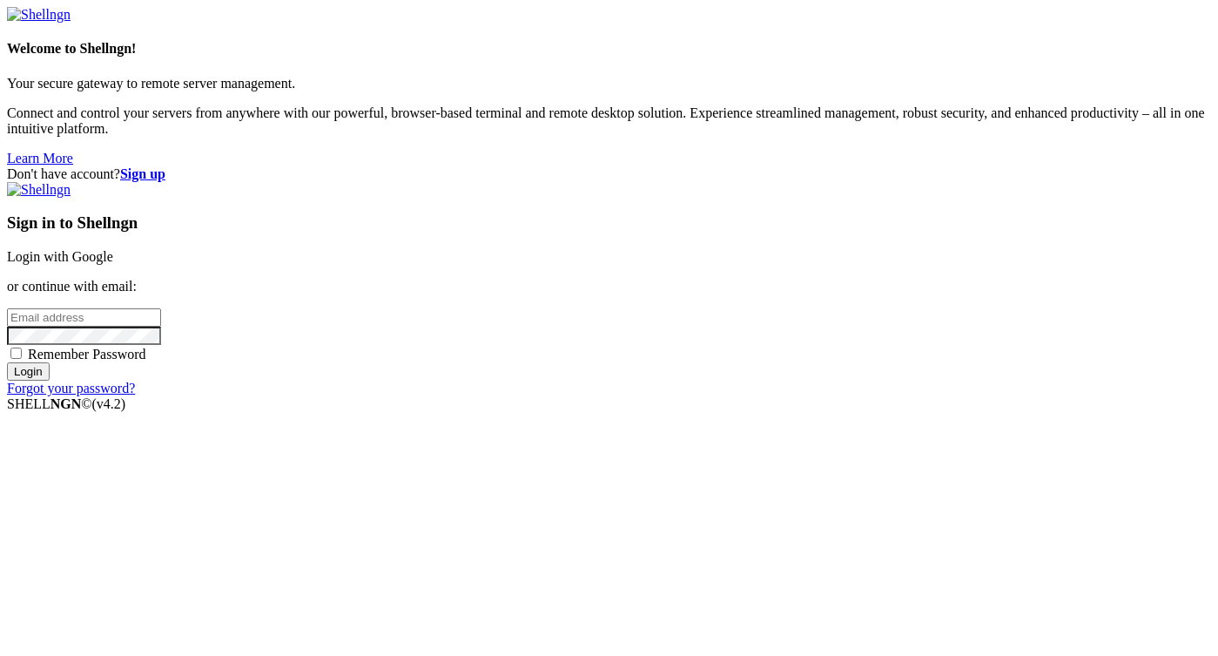 This screenshot has width=1218, height=656. I want to click on a: Sign up, so click(143, 173).